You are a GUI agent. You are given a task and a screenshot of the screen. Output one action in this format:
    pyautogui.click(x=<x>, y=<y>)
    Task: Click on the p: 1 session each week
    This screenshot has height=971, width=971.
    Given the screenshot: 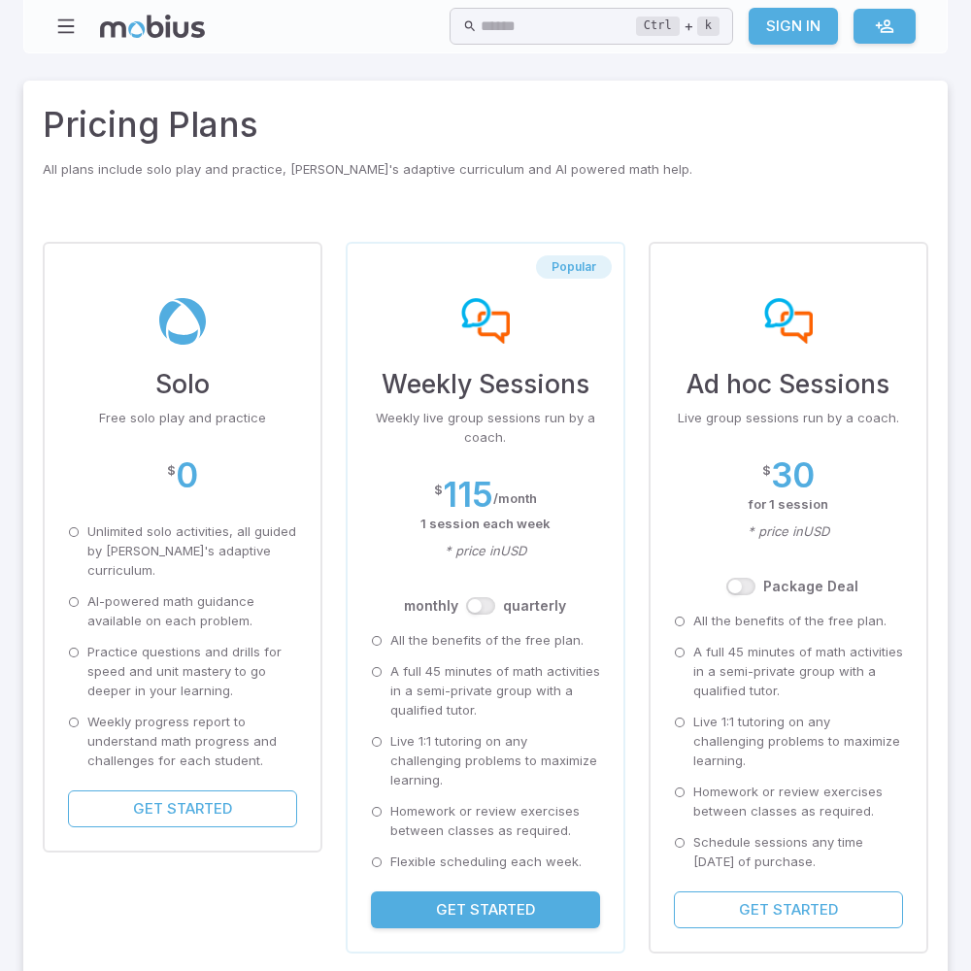 What is the action you would take?
    pyautogui.click(x=486, y=524)
    